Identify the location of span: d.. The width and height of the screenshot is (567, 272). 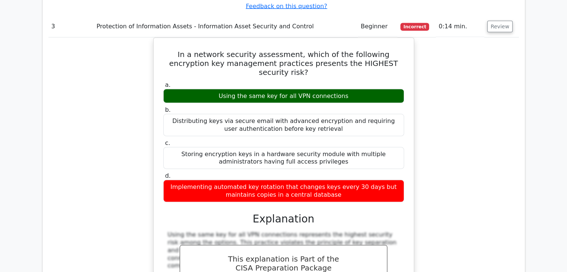
(168, 176).